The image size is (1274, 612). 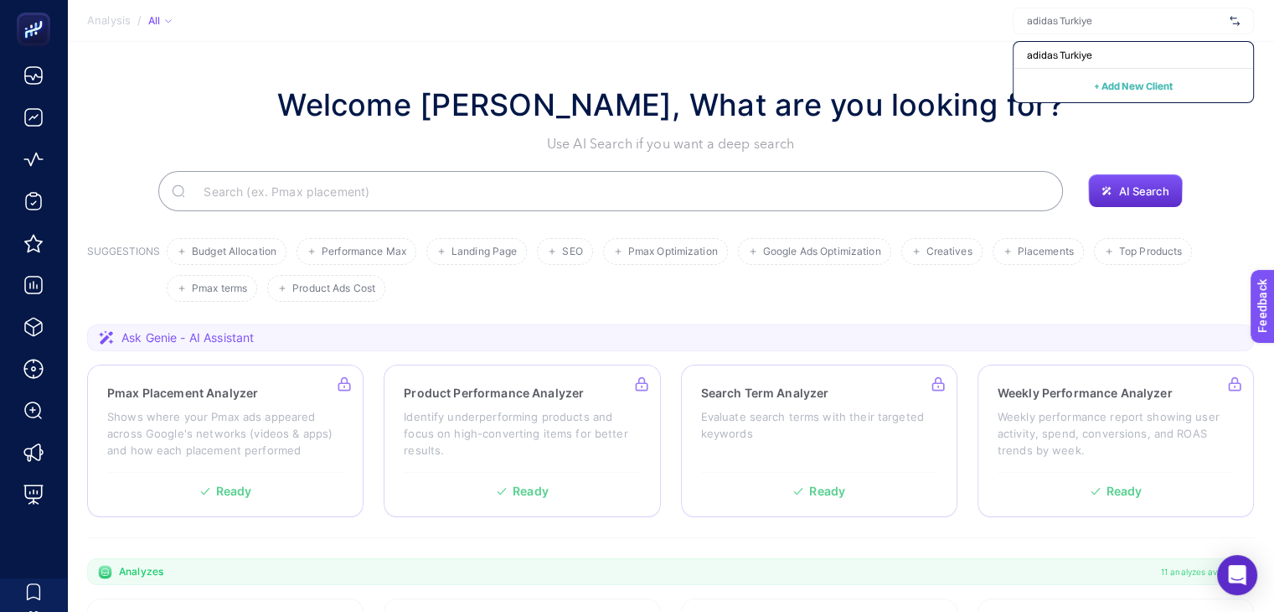 What do you see at coordinates (673, 251) in the screenshot?
I see `span: Pmax Optimization` at bounding box center [673, 251].